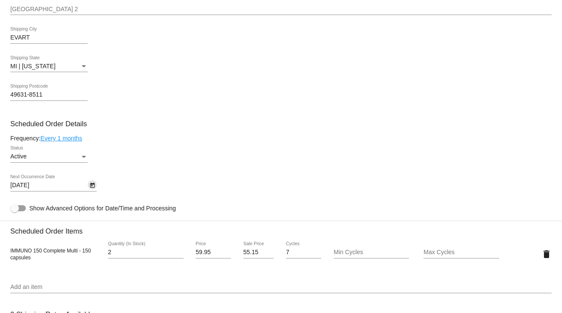  Describe the element at coordinates (49, 67) in the screenshot. I see `mat-select: Shipping State` at that location.